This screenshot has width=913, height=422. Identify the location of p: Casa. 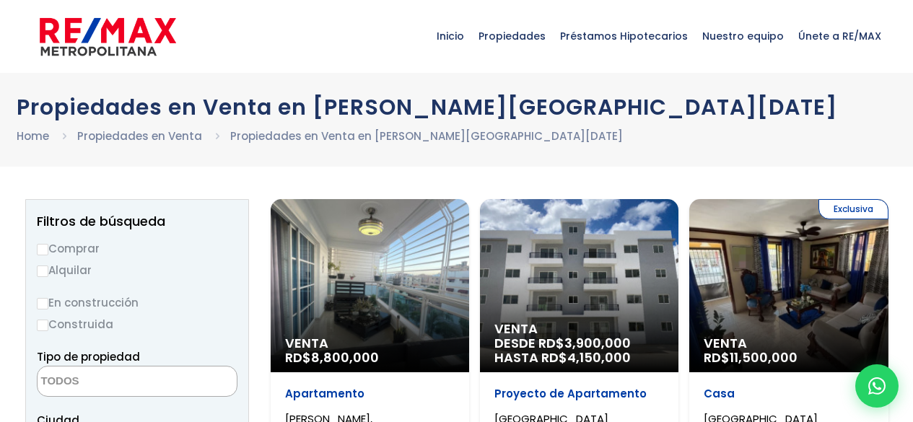
(788, 394).